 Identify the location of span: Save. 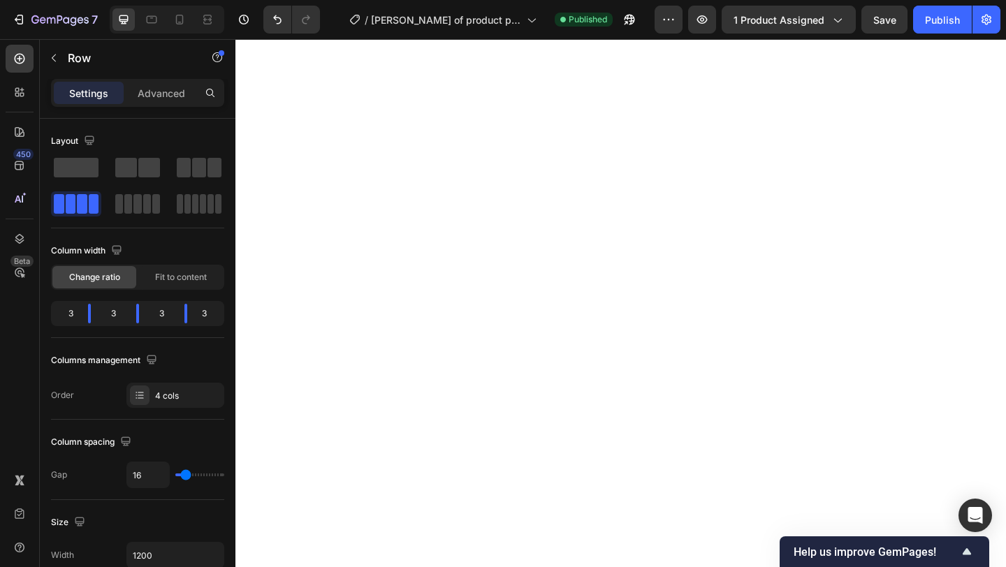
(884, 20).